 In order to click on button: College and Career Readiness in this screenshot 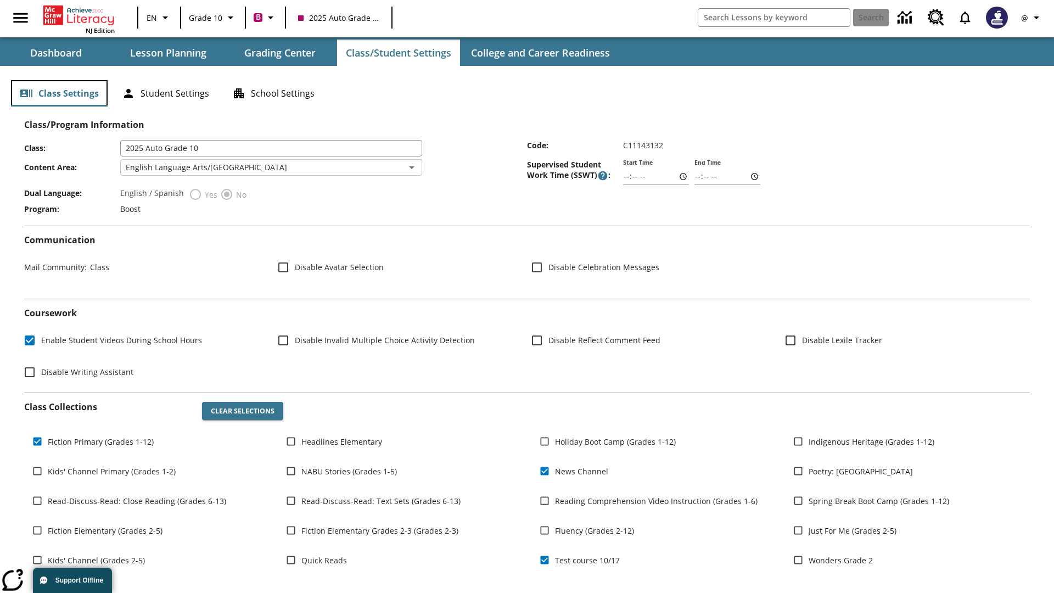, I will do `click(540, 53)`.